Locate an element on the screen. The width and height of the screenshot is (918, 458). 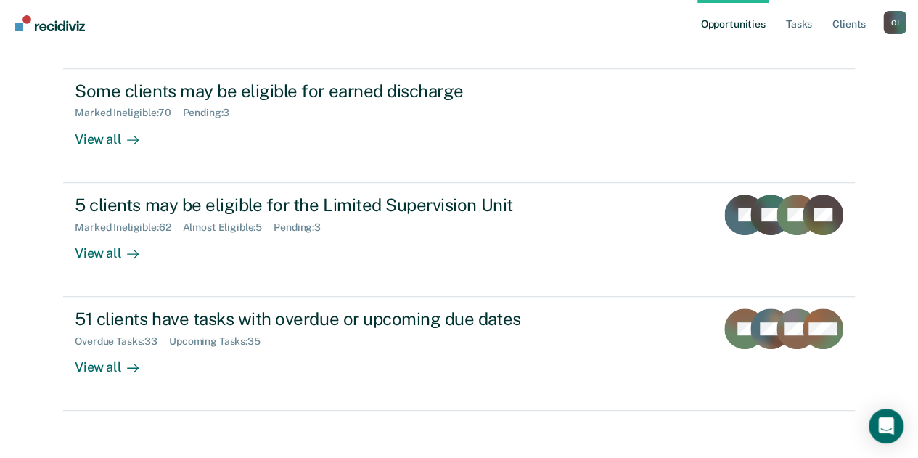
div: Marked Ineligible : 62 is located at coordinates (128, 227).